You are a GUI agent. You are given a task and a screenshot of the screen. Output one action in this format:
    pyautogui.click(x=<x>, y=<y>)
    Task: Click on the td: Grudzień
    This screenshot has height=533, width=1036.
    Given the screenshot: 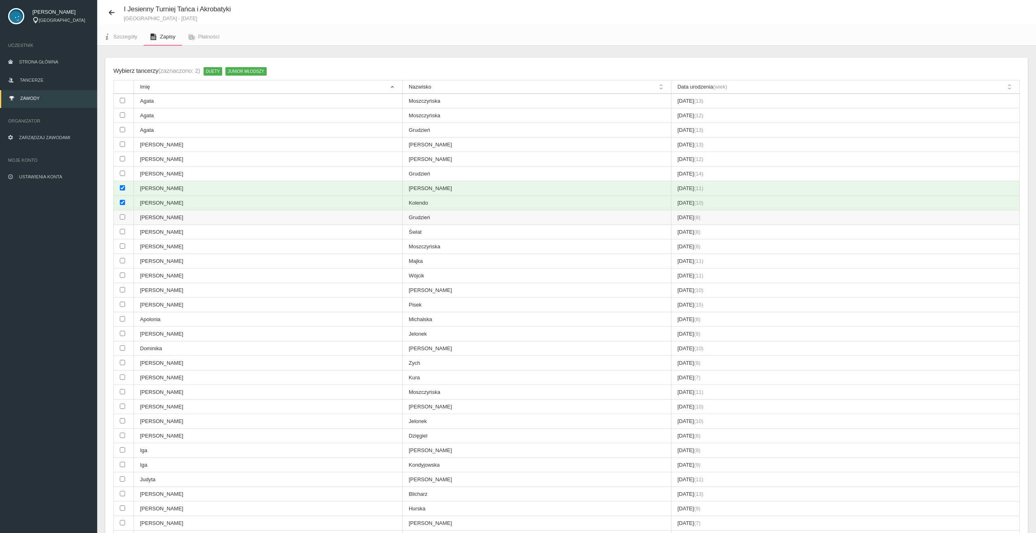 What is the action you would take?
    pyautogui.click(x=536, y=218)
    